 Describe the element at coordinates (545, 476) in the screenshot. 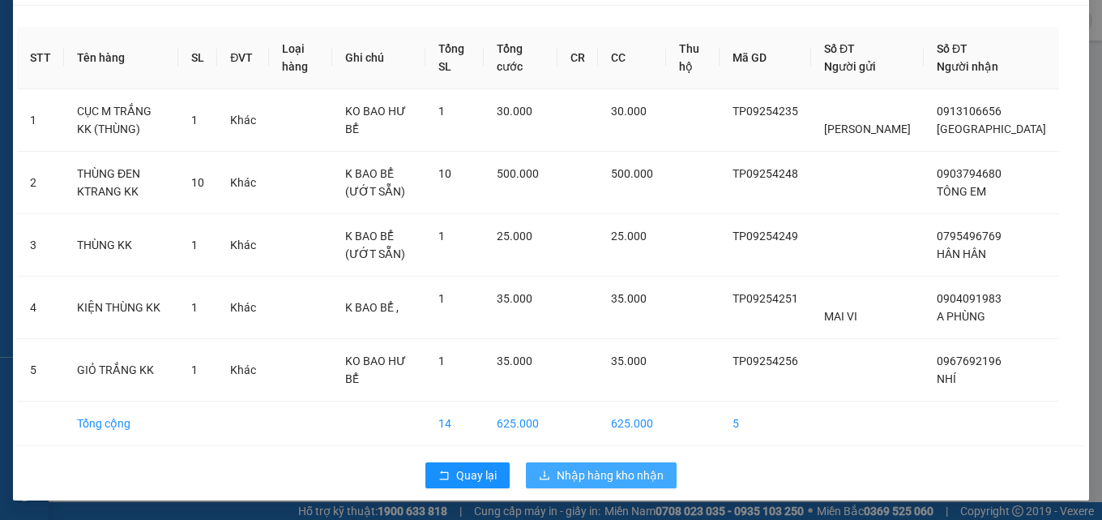

I see `span: download` at that location.